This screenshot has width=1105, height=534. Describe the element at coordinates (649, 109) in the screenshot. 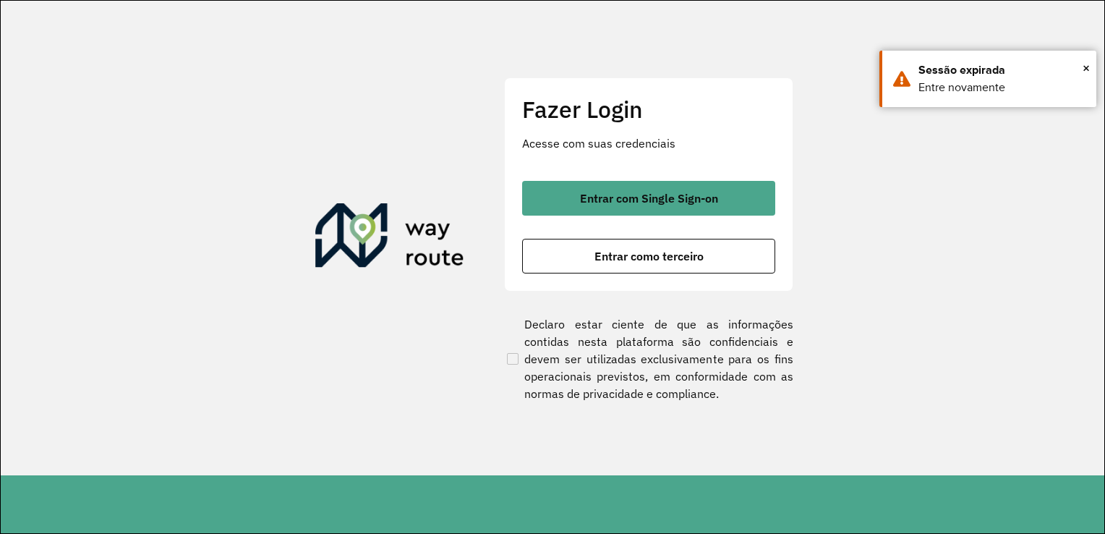

I see `h2: Fazer Login` at that location.